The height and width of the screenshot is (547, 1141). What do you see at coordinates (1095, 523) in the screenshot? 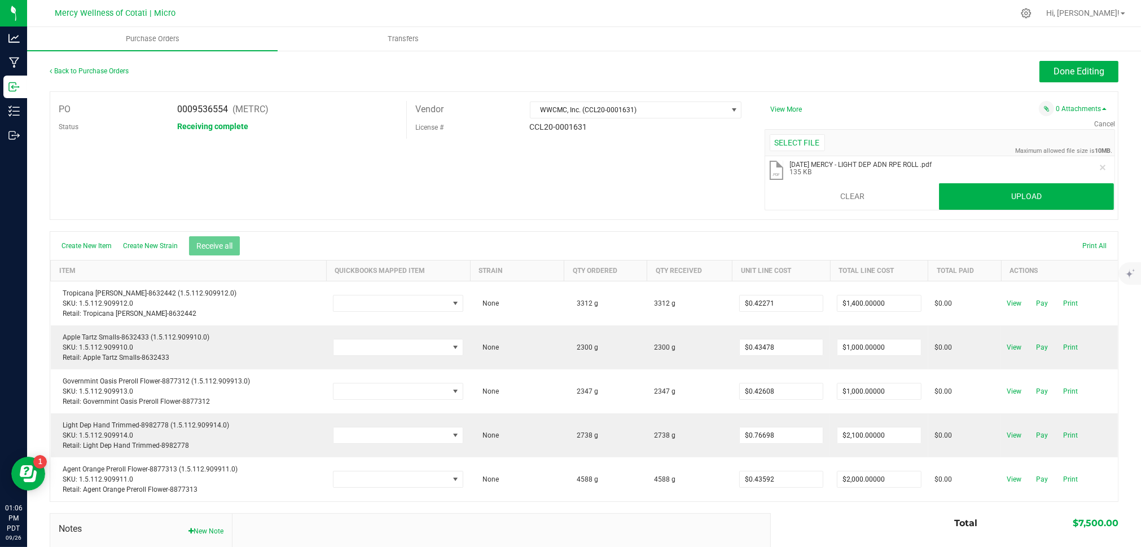
I see `span: $7,500.00` at bounding box center [1095, 523].